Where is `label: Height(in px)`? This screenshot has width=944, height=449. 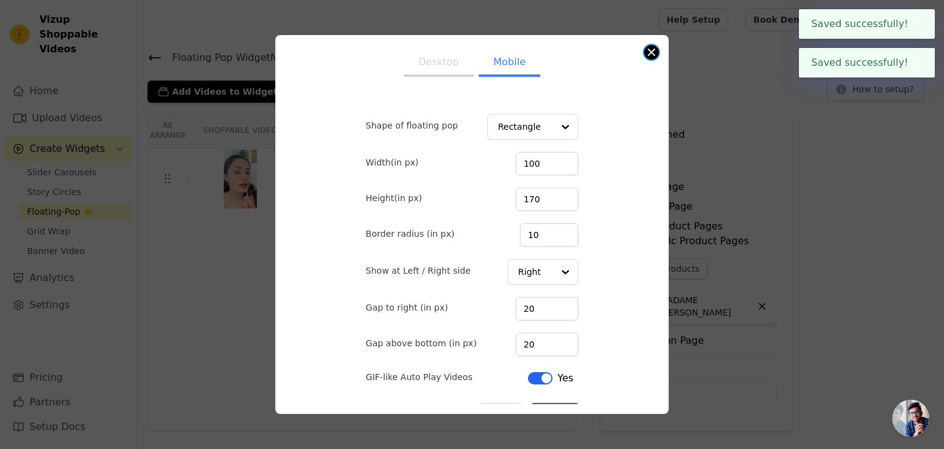
label: Height(in px) is located at coordinates (394, 198).